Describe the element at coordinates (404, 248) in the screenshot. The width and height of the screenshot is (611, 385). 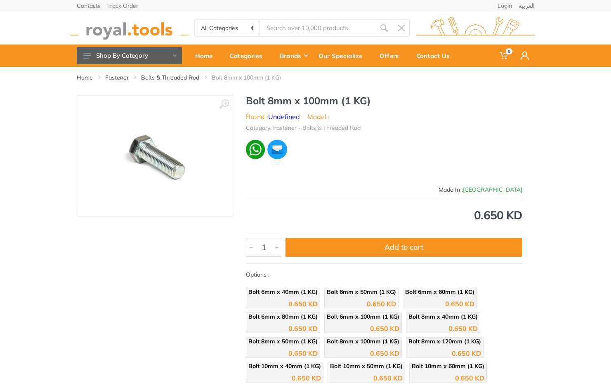
I see `button: Add to cart` at that location.